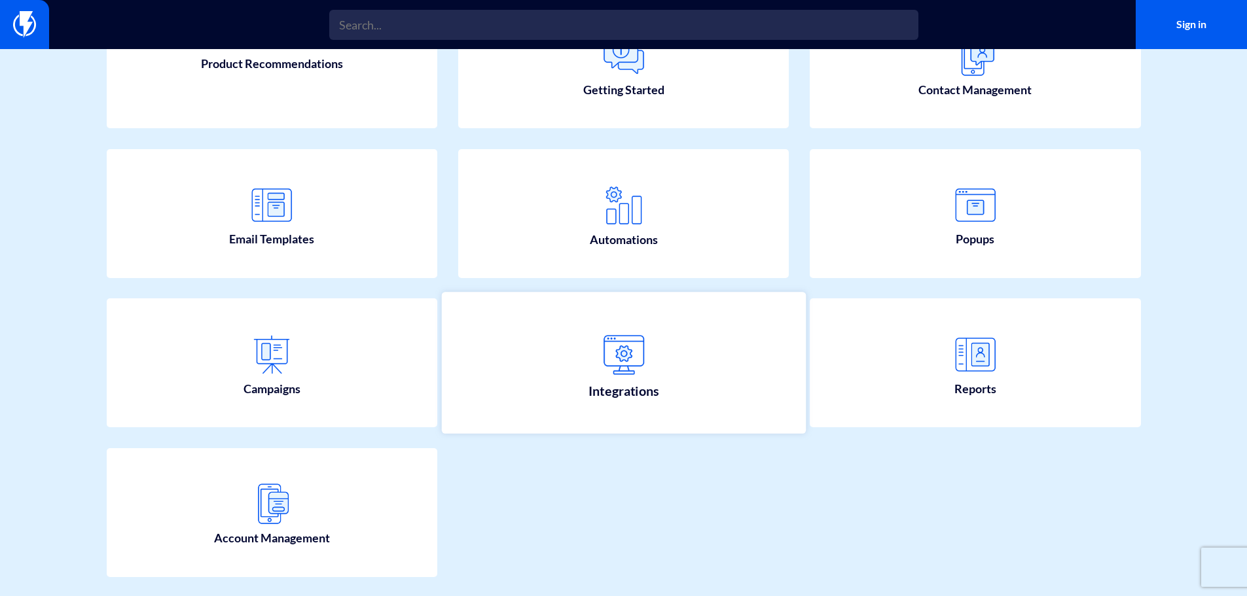  I want to click on span: Contact Management, so click(974, 90).